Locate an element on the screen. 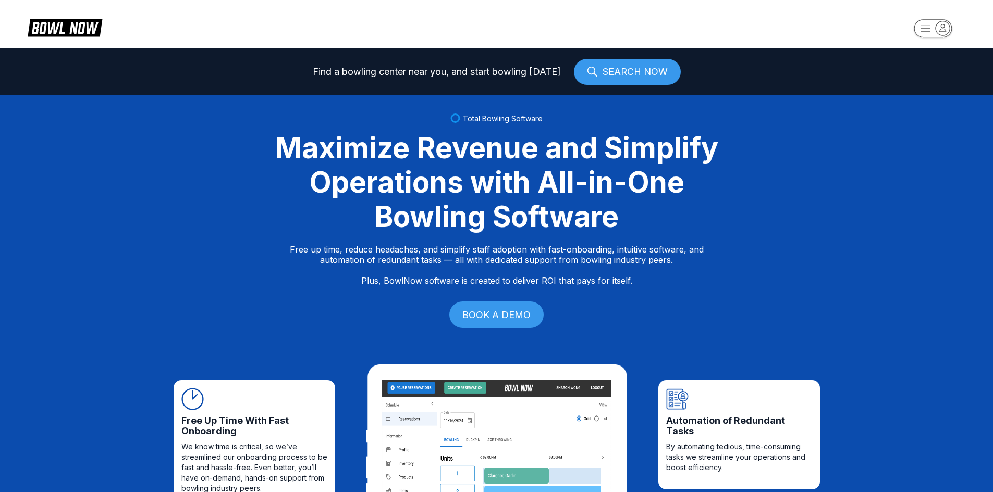 The width and height of the screenshot is (993, 492). p: Free up time, reduce headaches, and simplify staff adoption with fast-onboarding, intuitive softw... is located at coordinates (497, 265).